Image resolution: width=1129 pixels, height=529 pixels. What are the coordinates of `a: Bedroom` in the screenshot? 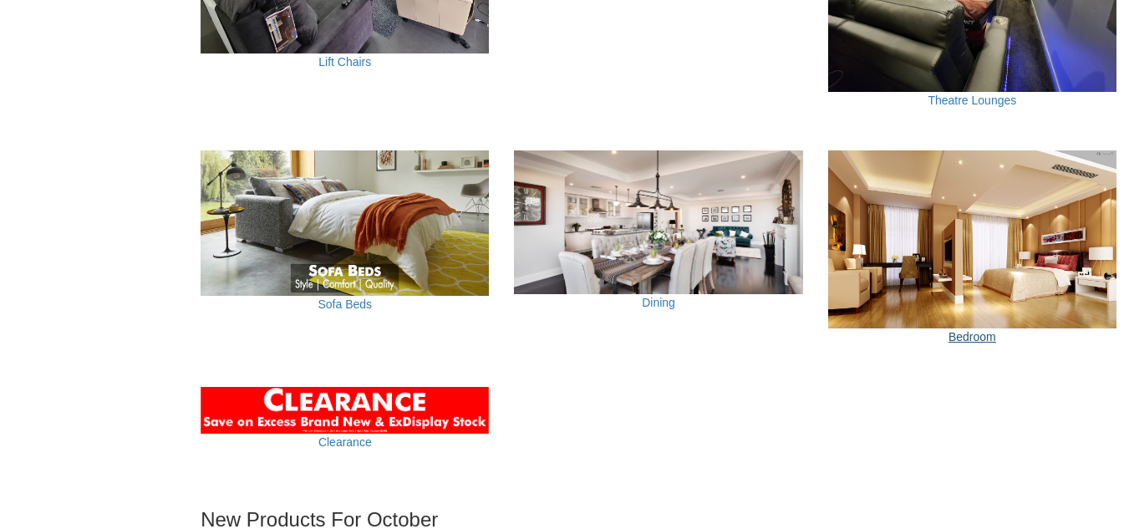 It's located at (972, 337).